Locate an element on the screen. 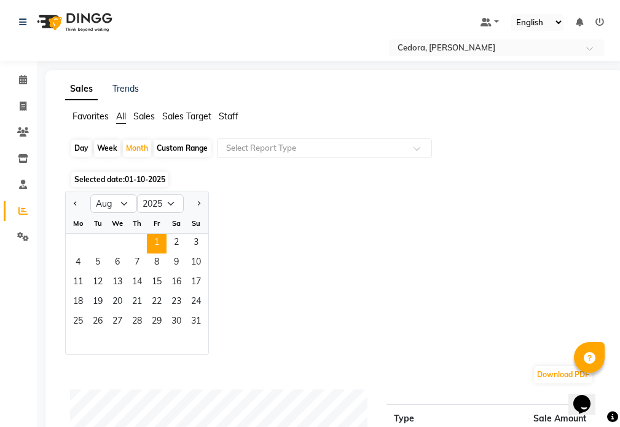 The height and width of the screenshot is (427, 620). span: Sales Target is located at coordinates (187, 116).